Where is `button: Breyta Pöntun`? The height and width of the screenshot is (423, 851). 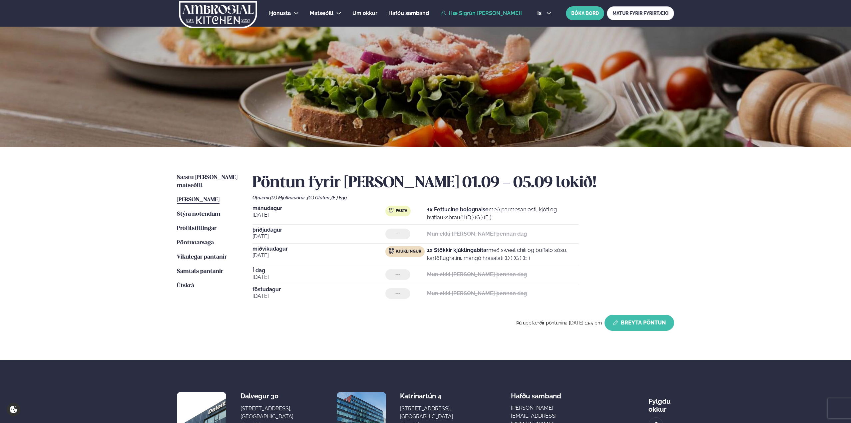
button: Breyta Pöntun is located at coordinates (639, 323).